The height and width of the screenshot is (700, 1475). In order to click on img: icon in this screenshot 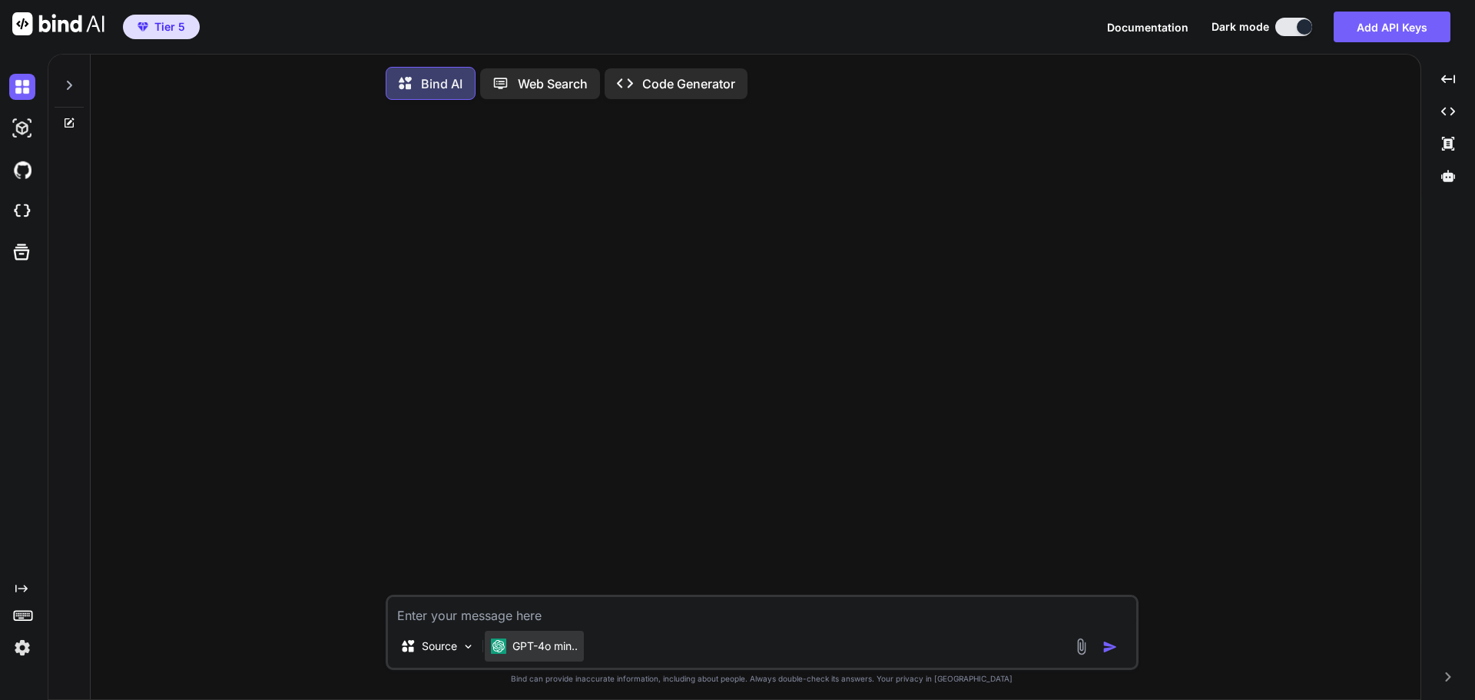, I will do `click(1110, 647)`.